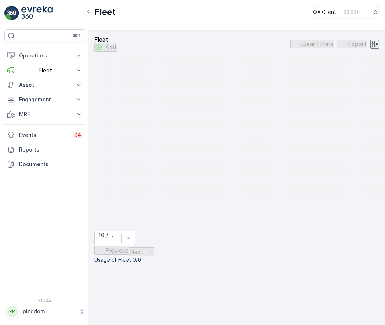  I want to click on p: Documents, so click(51, 165).